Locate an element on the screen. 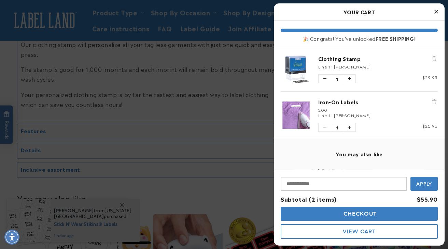 The height and width of the screenshot is (249, 448). button: Remove Clothing Stamp is located at coordinates (434, 59).